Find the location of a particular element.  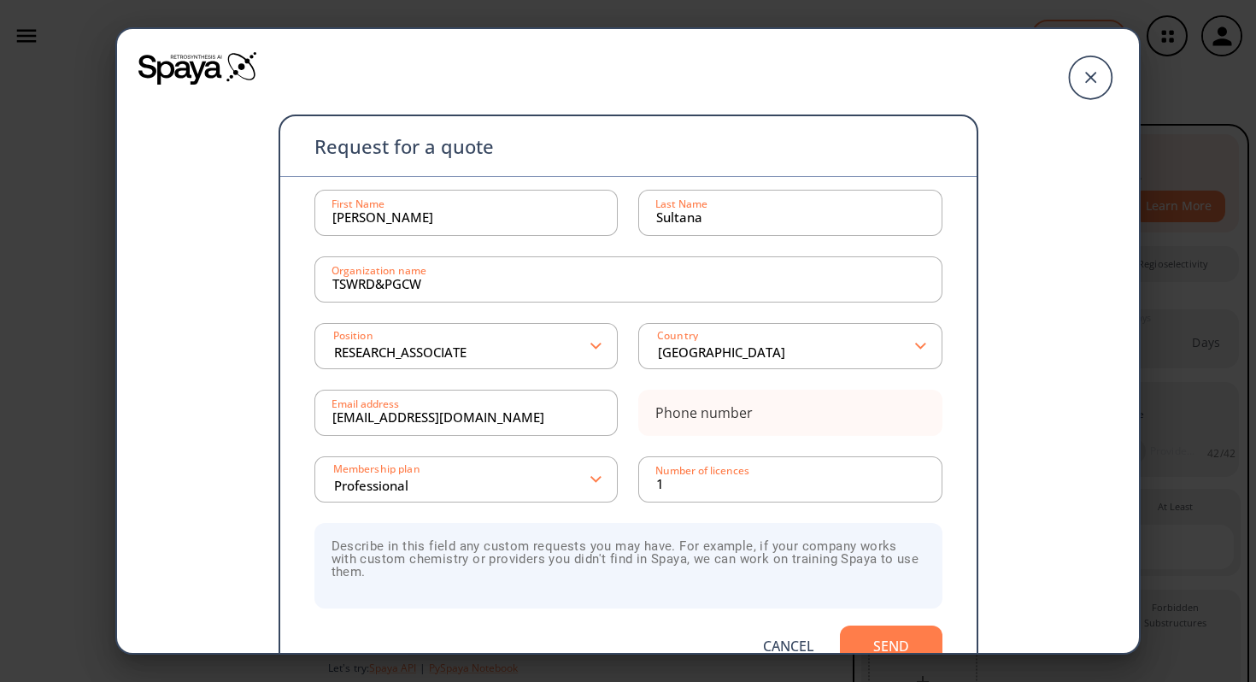

div: Number of licences is located at coordinates (702, 471).